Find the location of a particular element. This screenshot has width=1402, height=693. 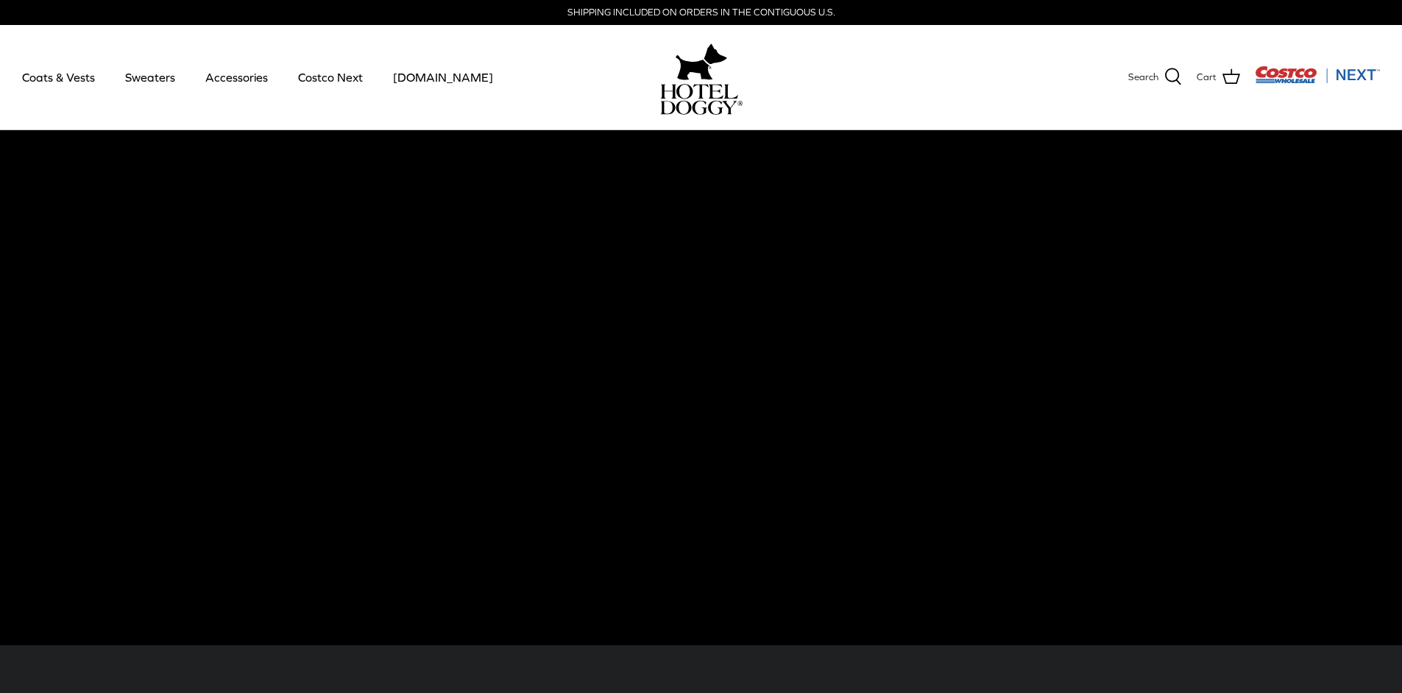

a: Accessories is located at coordinates (236, 77).